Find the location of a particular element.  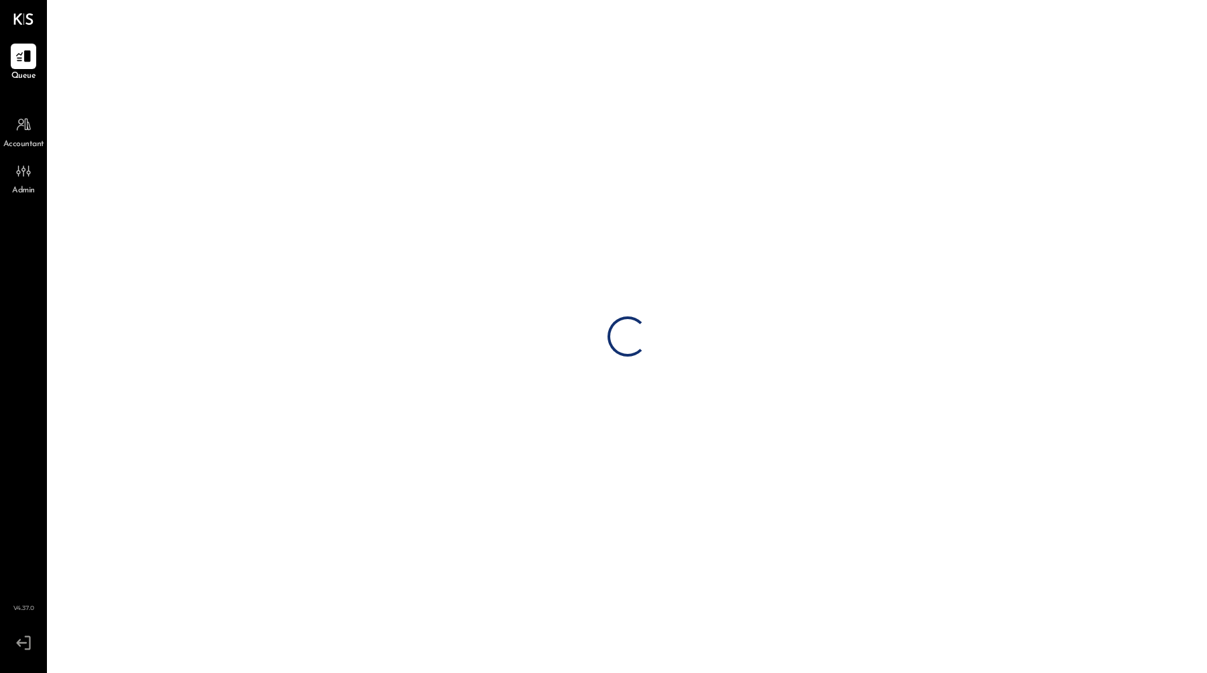

a: Accountant is located at coordinates (23, 131).